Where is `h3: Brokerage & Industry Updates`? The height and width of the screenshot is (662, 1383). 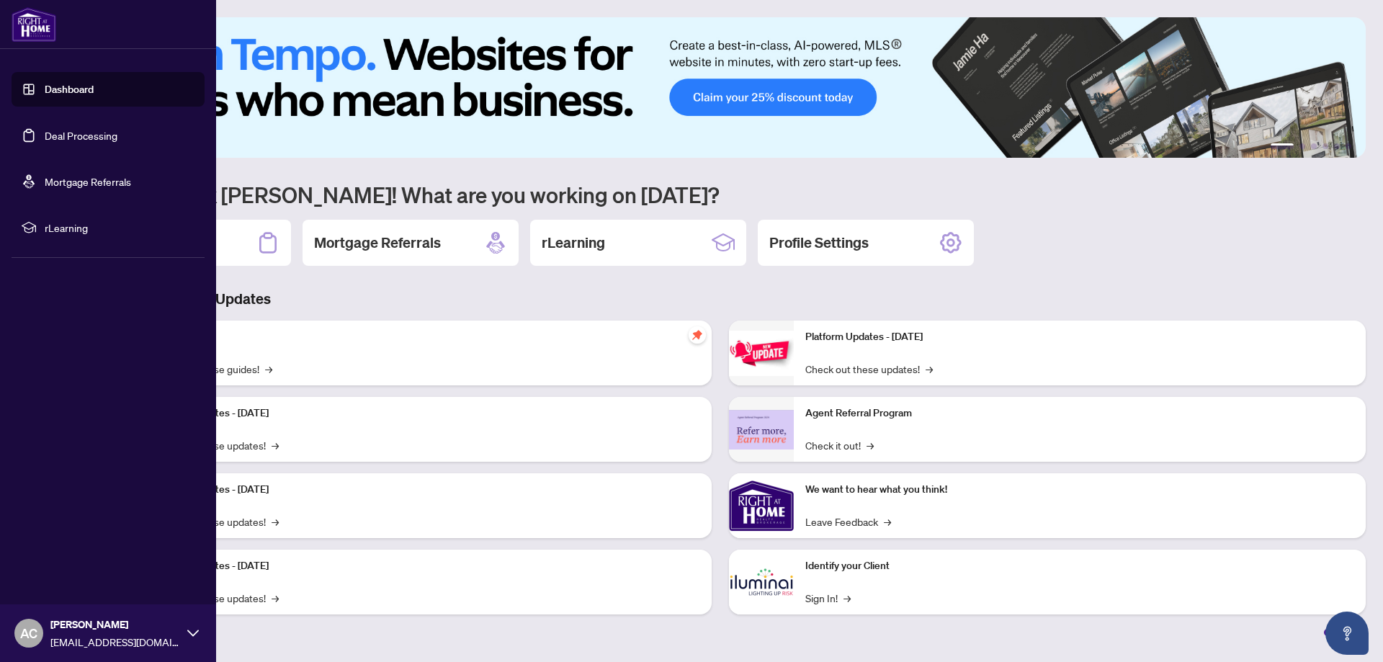 h3: Brokerage & Industry Updates is located at coordinates (720, 299).